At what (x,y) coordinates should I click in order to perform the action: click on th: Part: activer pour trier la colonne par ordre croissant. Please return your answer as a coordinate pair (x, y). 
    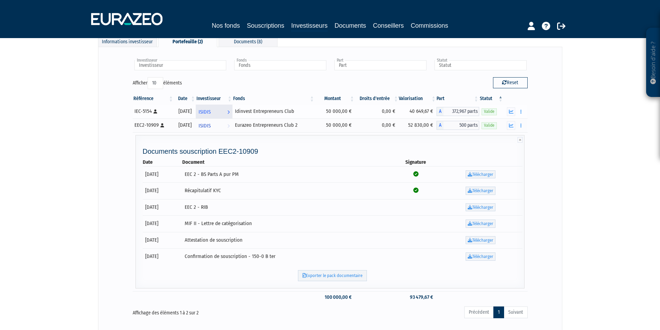
    Looking at the image, I should click on (458, 99).